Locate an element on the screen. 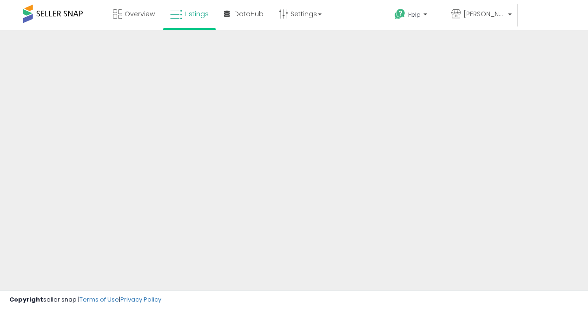 The image size is (588, 309). span: Listings is located at coordinates (197, 14).